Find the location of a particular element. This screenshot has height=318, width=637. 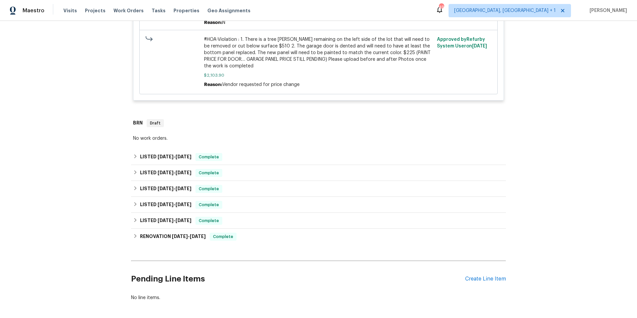

span: Vendor requested for price change is located at coordinates (261, 85).